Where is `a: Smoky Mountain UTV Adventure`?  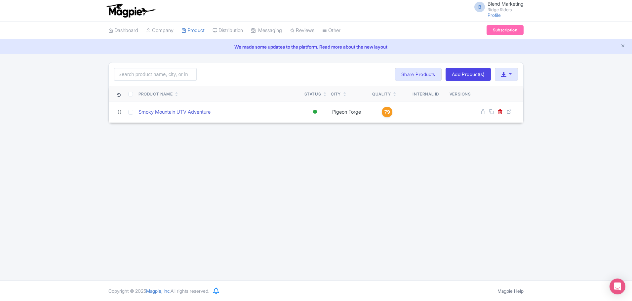
a: Smoky Mountain UTV Adventure is located at coordinates (174, 112).